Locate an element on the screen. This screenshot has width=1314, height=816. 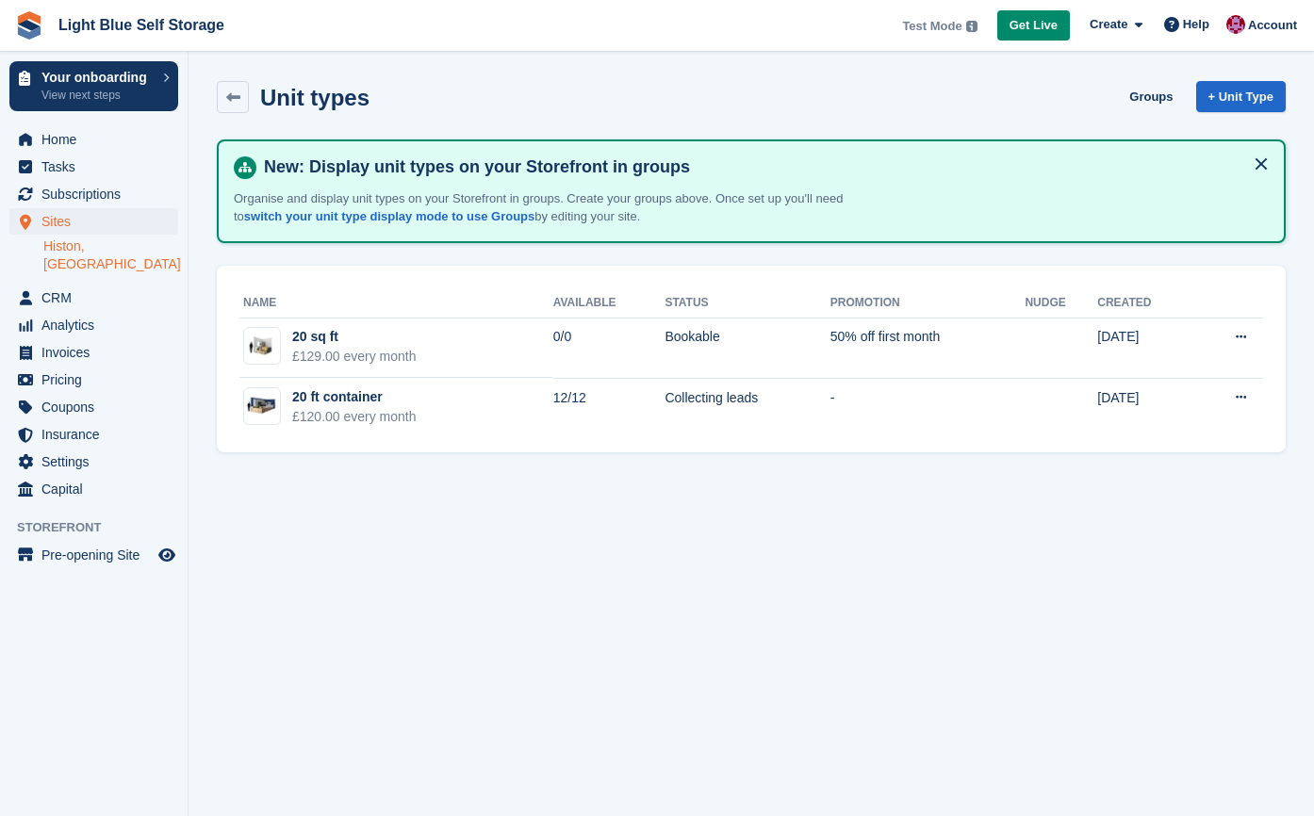
td: 50% off first month is located at coordinates (928, 348).